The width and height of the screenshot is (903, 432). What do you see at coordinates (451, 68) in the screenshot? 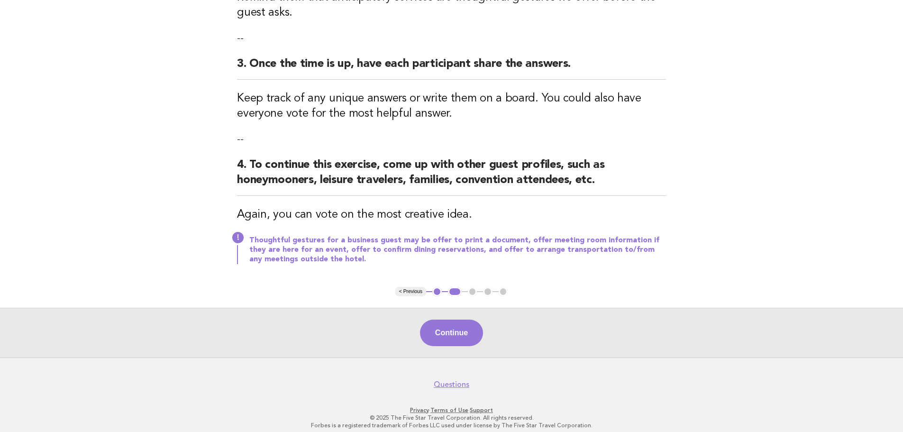
I see `h2: 3. Once the time is up, have each participant share the answers.` at bounding box center [451, 68].